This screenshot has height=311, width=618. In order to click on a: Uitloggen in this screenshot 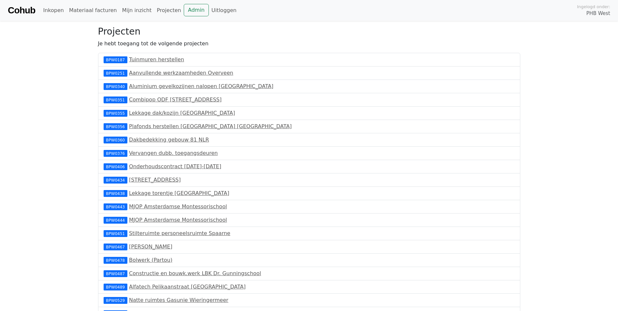, I will do `click(224, 10)`.